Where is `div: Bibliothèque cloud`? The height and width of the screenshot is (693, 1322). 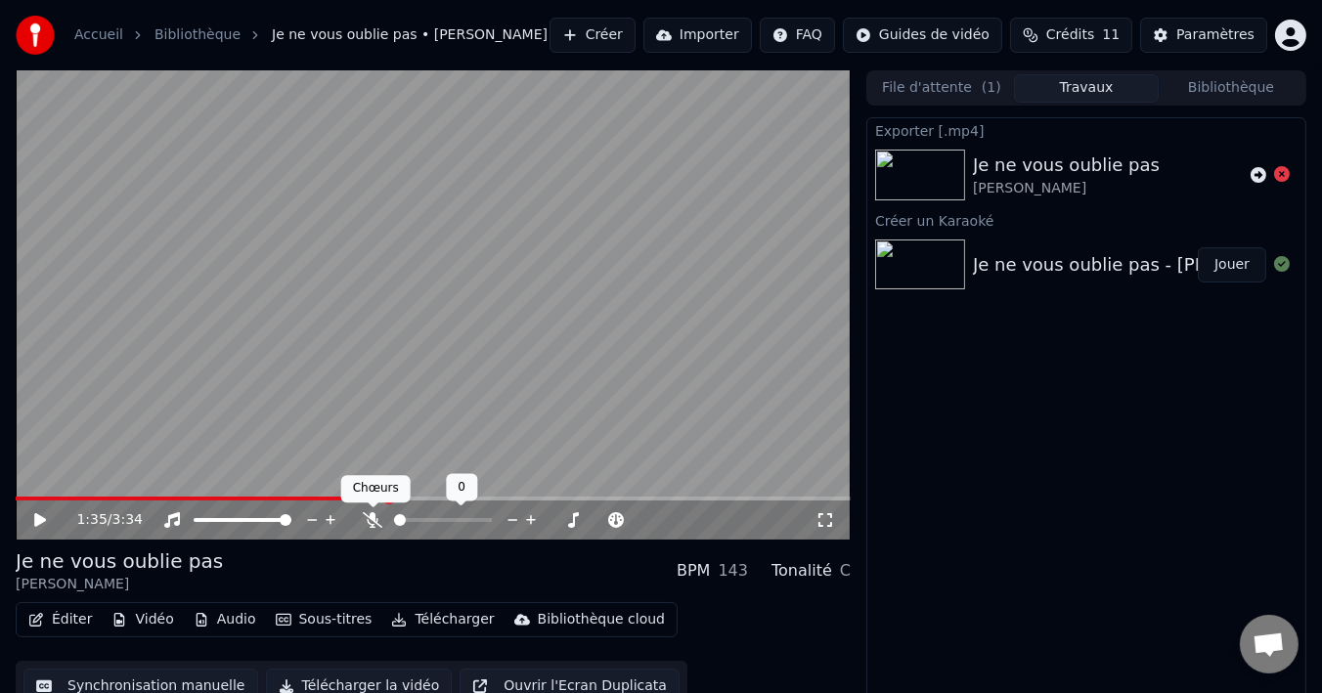 div: Bibliothèque cloud is located at coordinates (601, 620).